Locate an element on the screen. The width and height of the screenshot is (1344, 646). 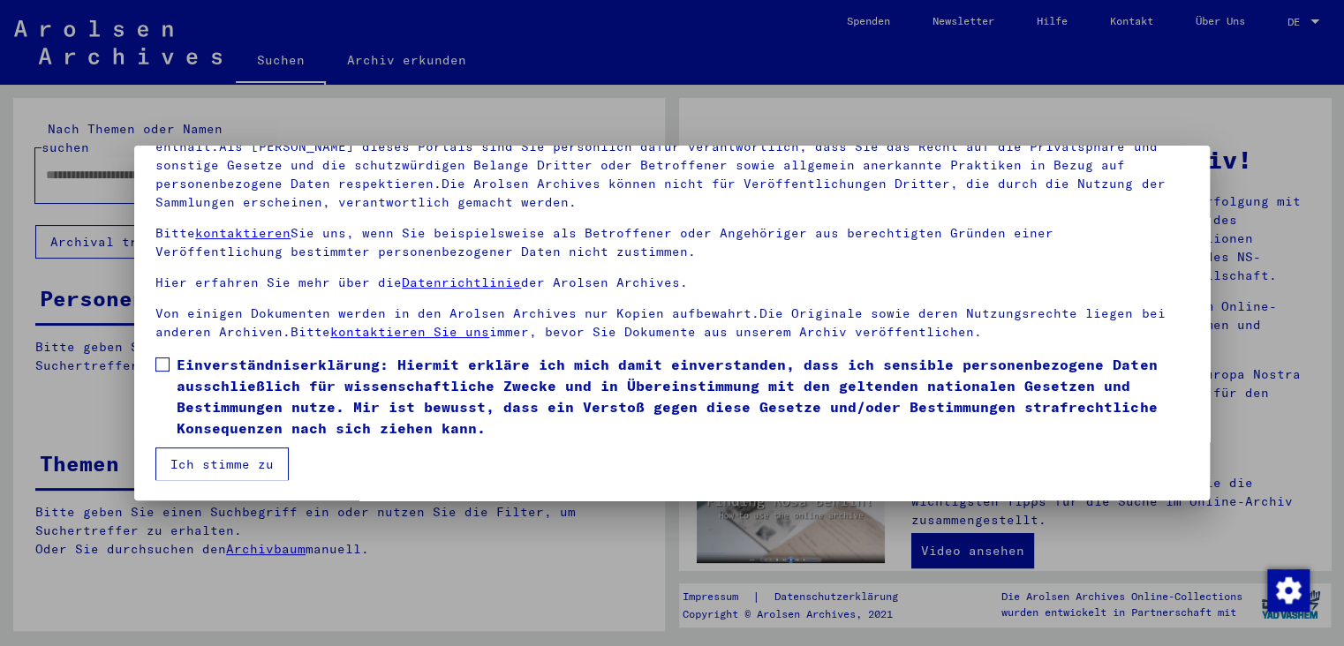
p: Hier erfahren Sie mehr über die der Arolsen Archives. is located at coordinates (672, 282).